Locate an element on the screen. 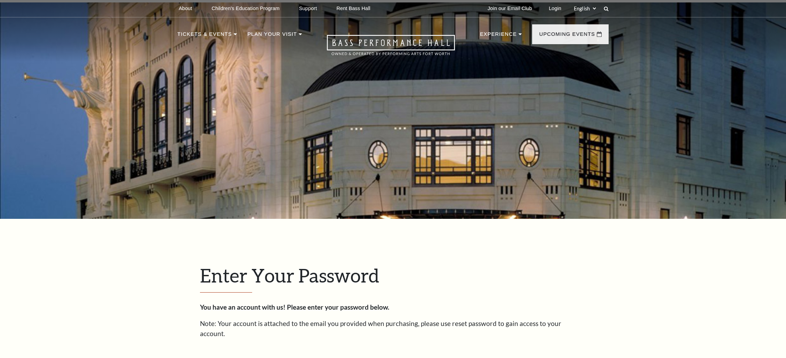  strong: You have an account with us! is located at coordinates (243, 307).